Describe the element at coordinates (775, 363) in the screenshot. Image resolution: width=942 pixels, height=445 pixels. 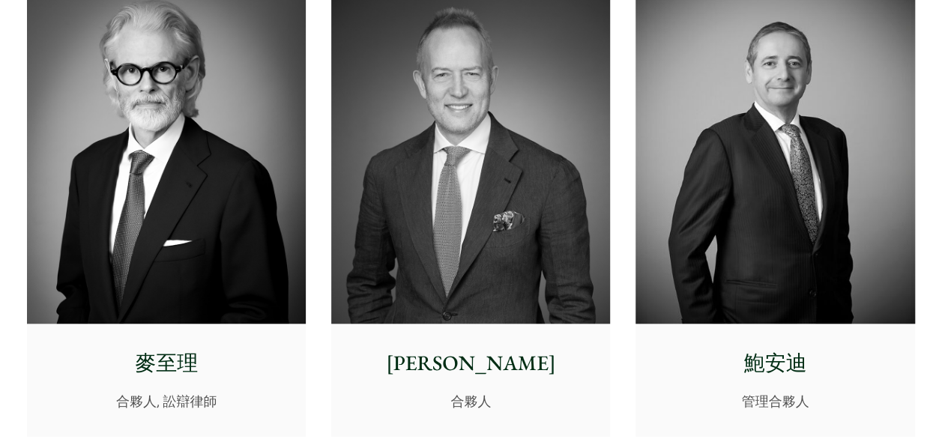
I see `p: 鮑安迪` at that location.